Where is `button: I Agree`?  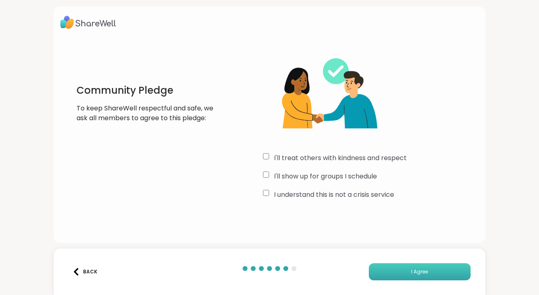
button: I Agree is located at coordinates (420, 271).